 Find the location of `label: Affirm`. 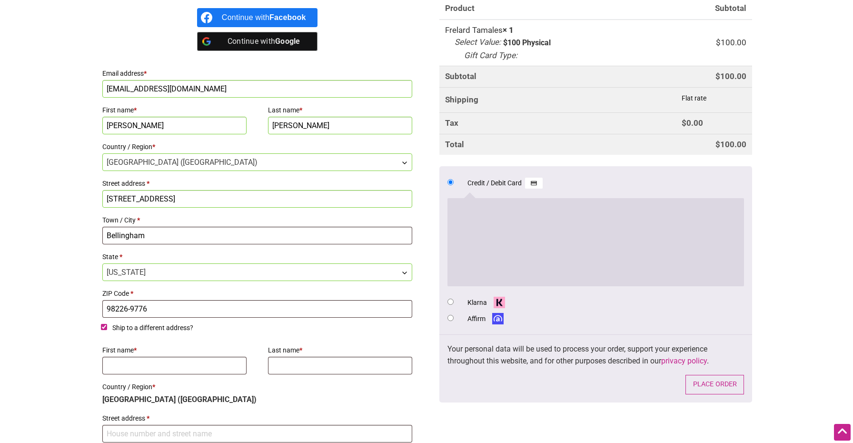

label: Affirm is located at coordinates (487, 319).